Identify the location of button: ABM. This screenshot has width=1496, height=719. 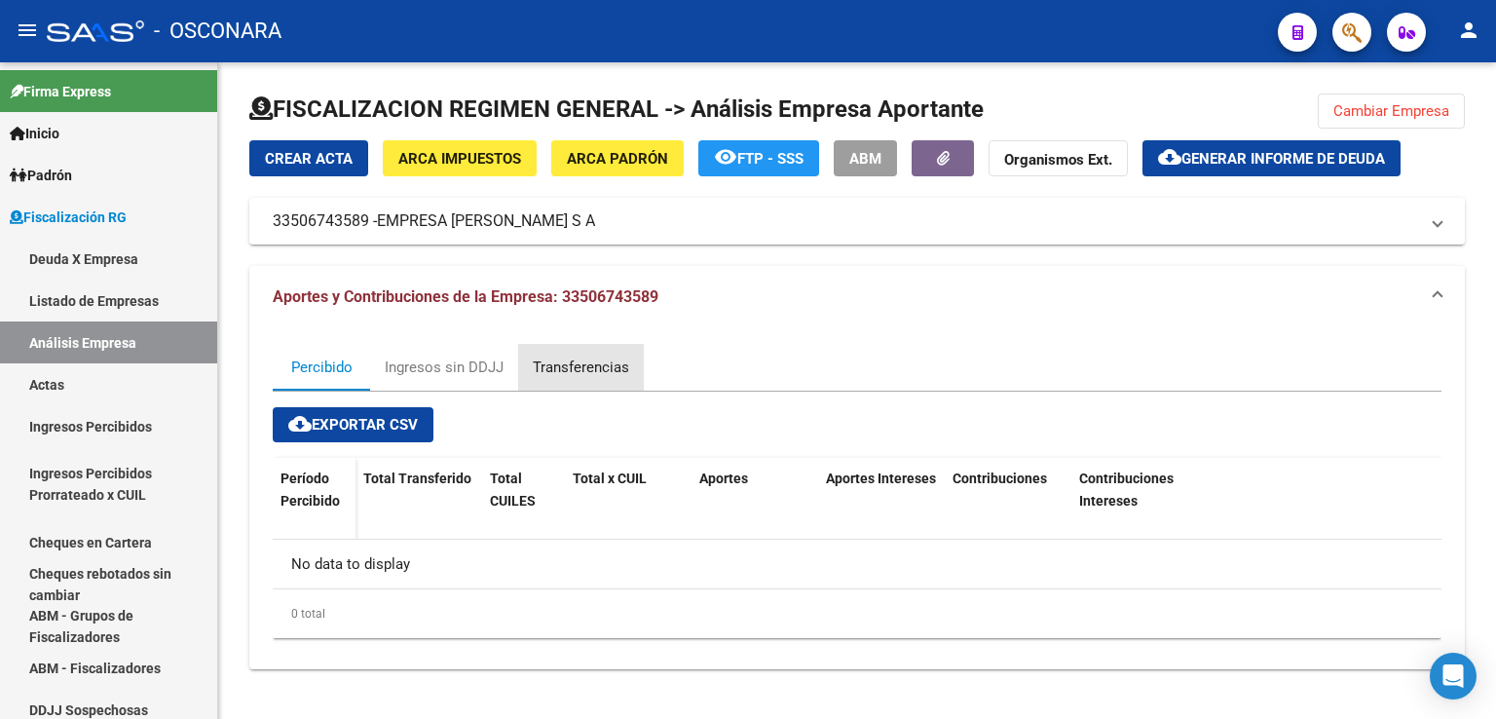
(865, 158).